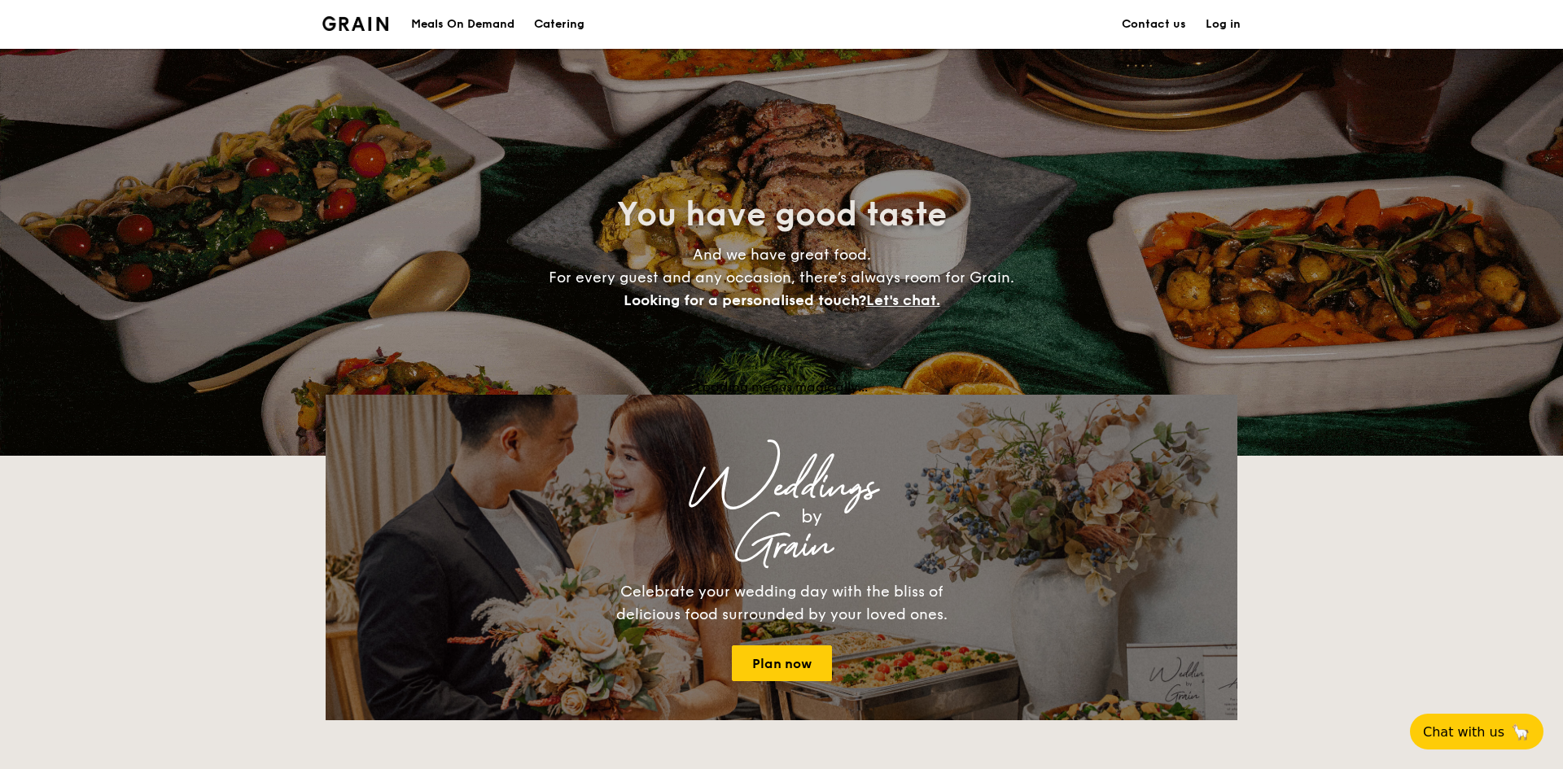  What do you see at coordinates (1464, 732) in the screenshot?
I see `span: Chat with us` at bounding box center [1464, 732].